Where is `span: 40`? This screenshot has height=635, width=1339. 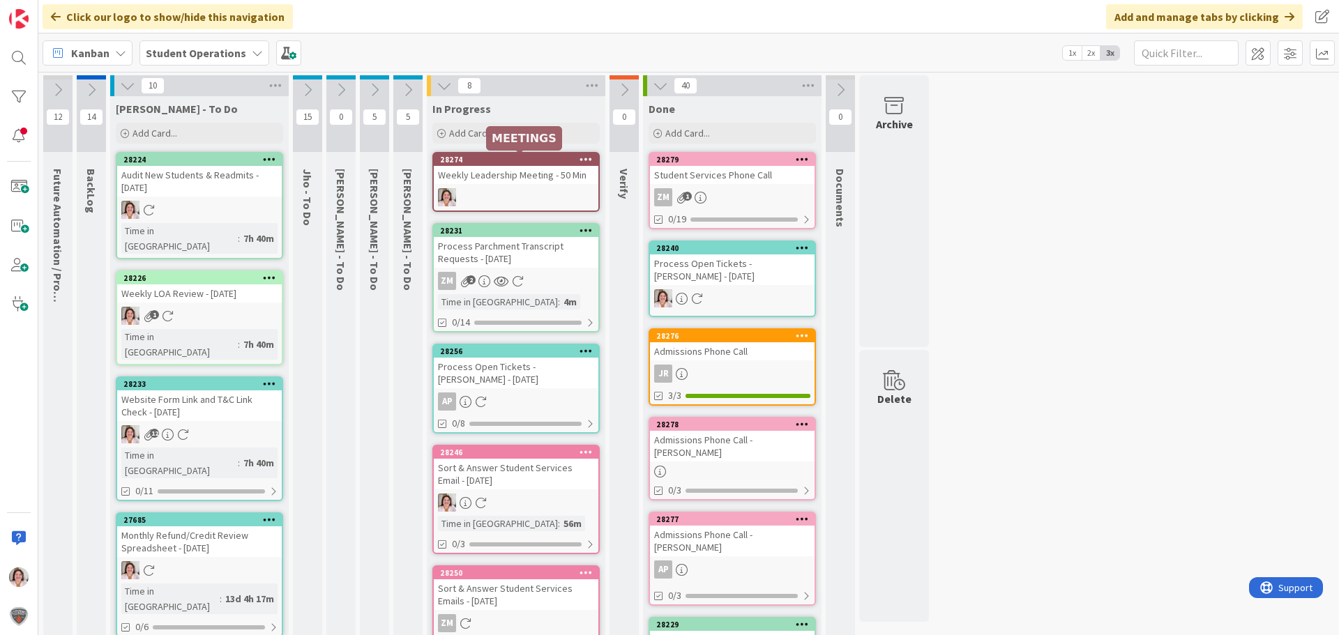
span: 40 is located at coordinates (685, 86).